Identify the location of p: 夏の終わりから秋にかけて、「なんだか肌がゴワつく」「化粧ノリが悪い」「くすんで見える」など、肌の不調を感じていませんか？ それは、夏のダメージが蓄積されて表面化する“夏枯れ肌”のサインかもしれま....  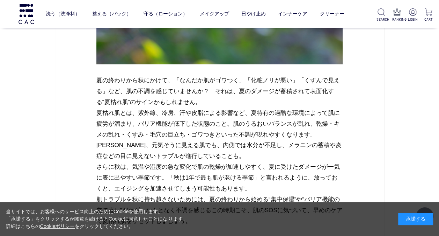
(220, 150).